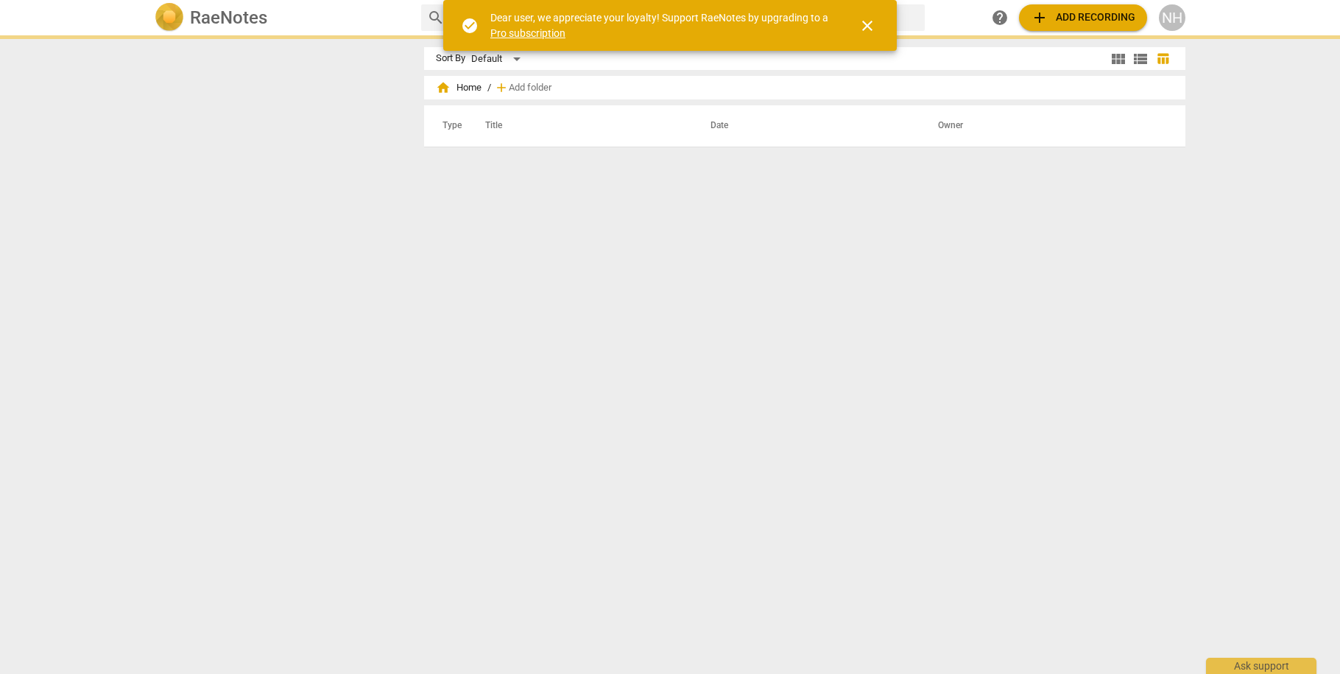 This screenshot has width=1340, height=674. I want to click on div: NH, so click(1172, 18).